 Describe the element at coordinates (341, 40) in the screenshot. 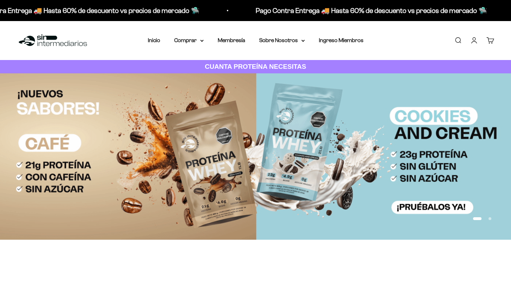

I see `a: Ingreso Miembros` at that location.